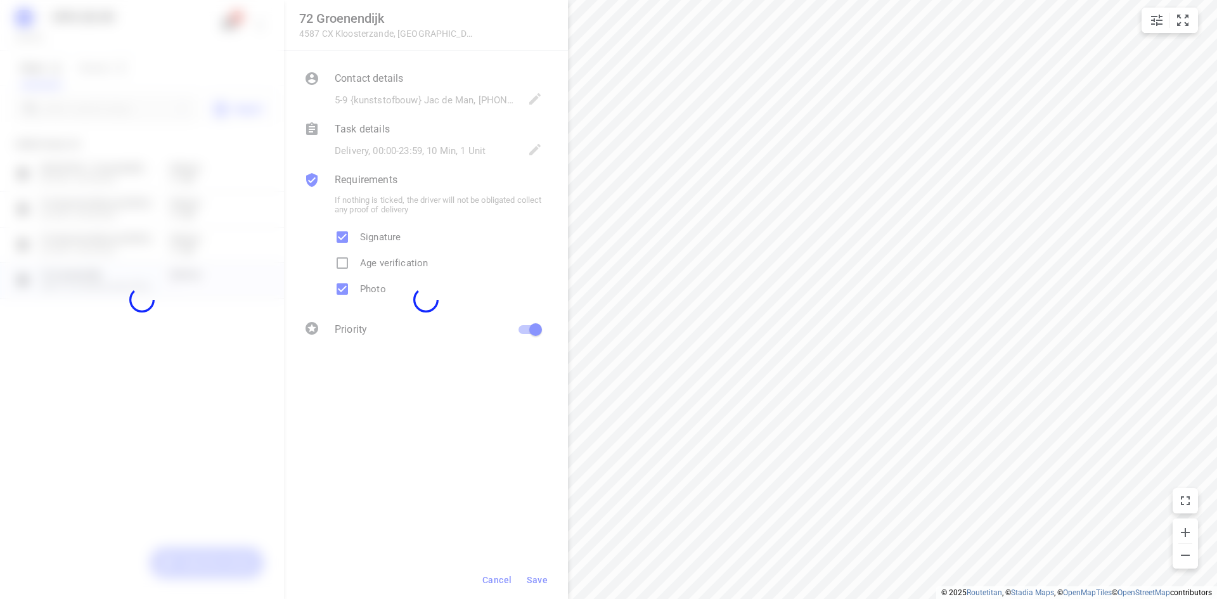 The image size is (1217, 599). Describe the element at coordinates (1183, 20) in the screenshot. I see `button: Fit zoom` at that location.